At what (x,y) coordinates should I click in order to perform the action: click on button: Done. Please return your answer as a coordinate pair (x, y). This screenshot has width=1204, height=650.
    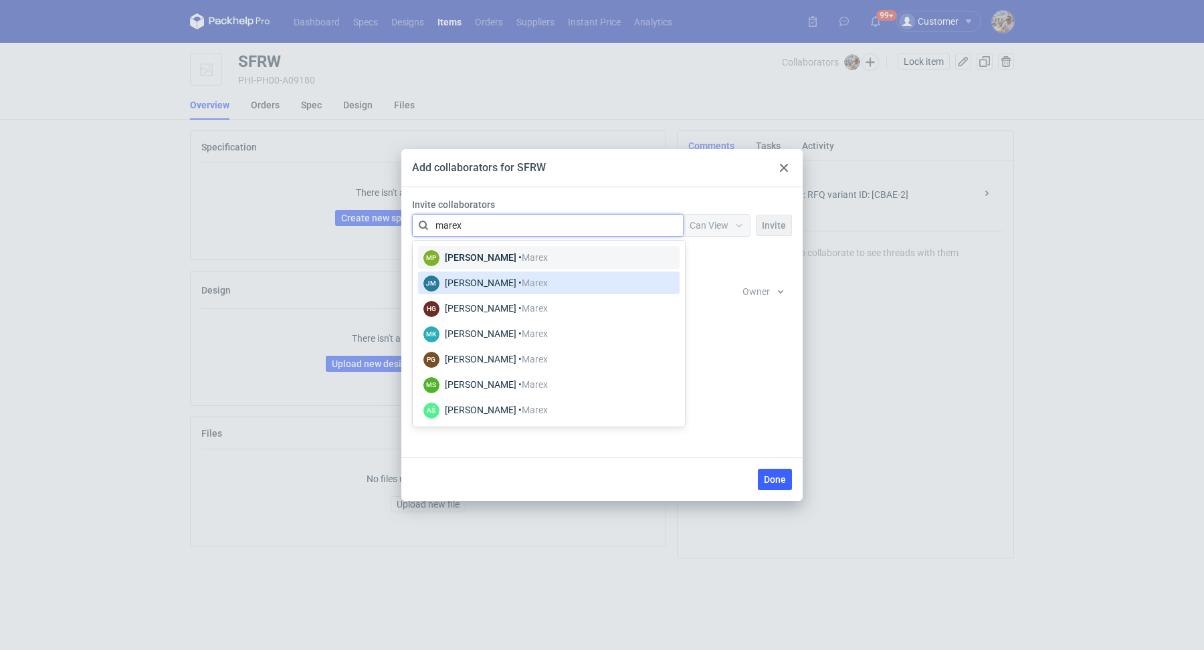
    Looking at the image, I should click on (775, 480).